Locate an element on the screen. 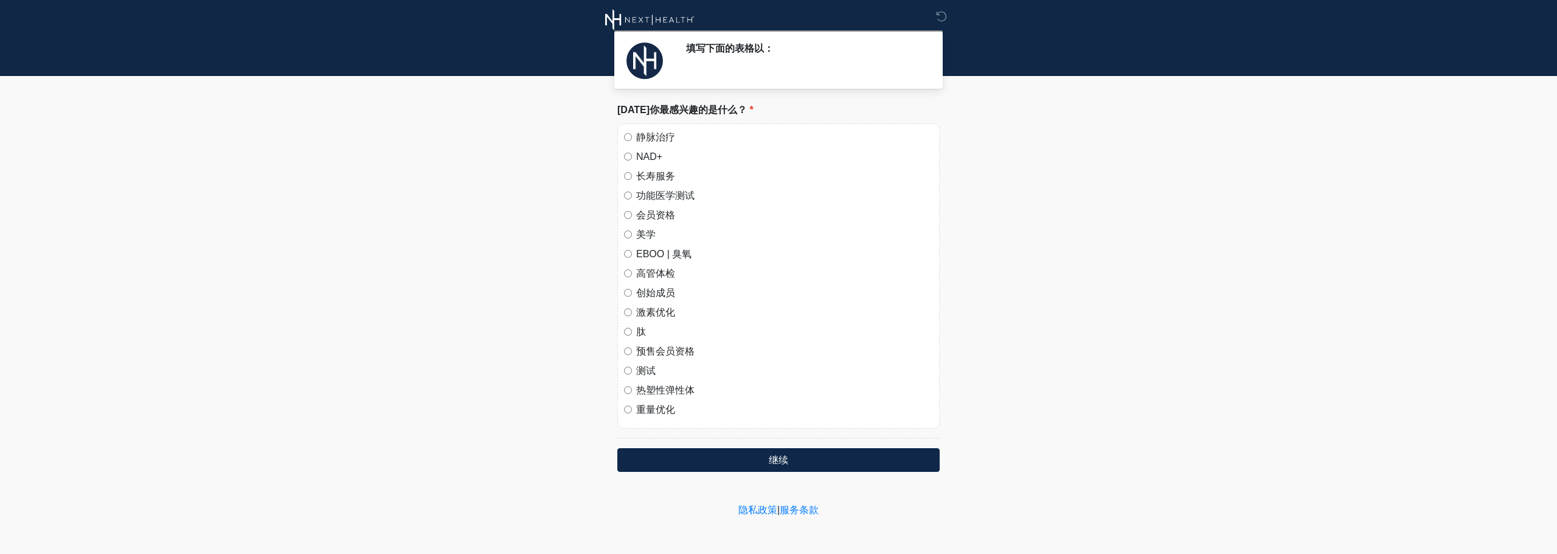  a: 服务条款 is located at coordinates (799, 510).